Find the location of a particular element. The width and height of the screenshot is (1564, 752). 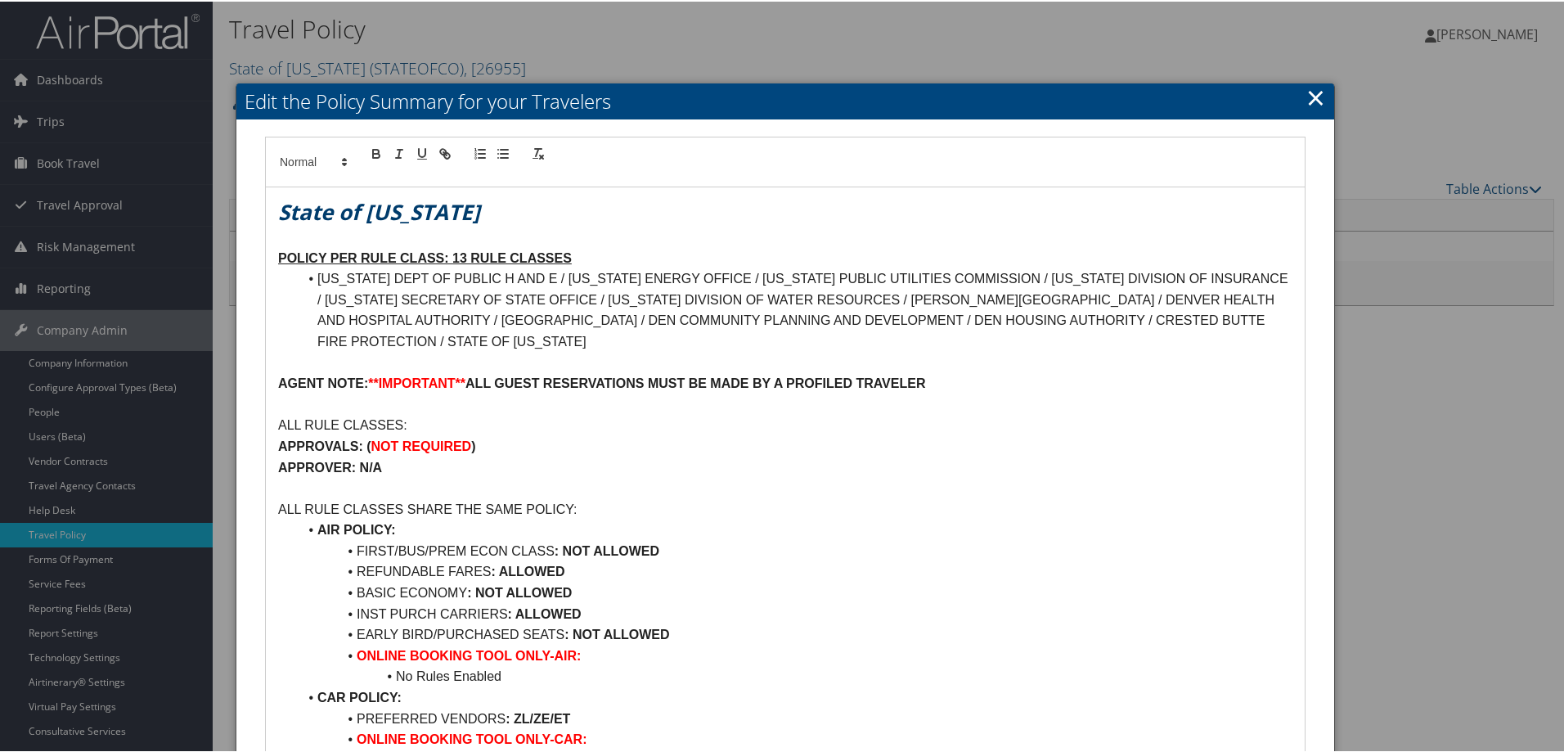

li: BASIC ECONOMY is located at coordinates (795, 591).